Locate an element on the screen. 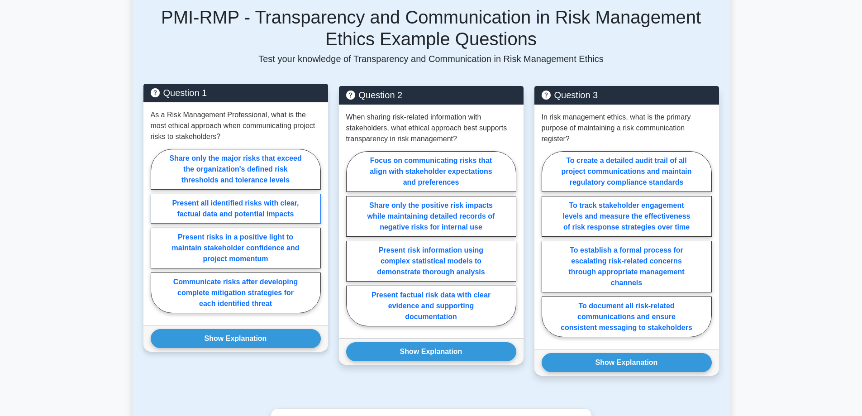 This screenshot has width=862, height=416. p: Test your knowledge of Transparency and Communication in Risk Management Ethics is located at coordinates (431, 59).